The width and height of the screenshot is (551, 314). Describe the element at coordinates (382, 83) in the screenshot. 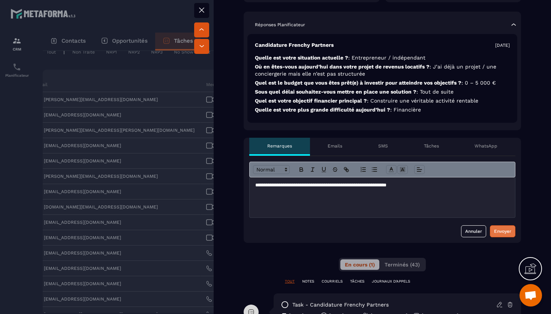

I see `p: Quel est le budget que vous êtes prêt(e) à investir pour atteindre vos objectifs ?` at that location.